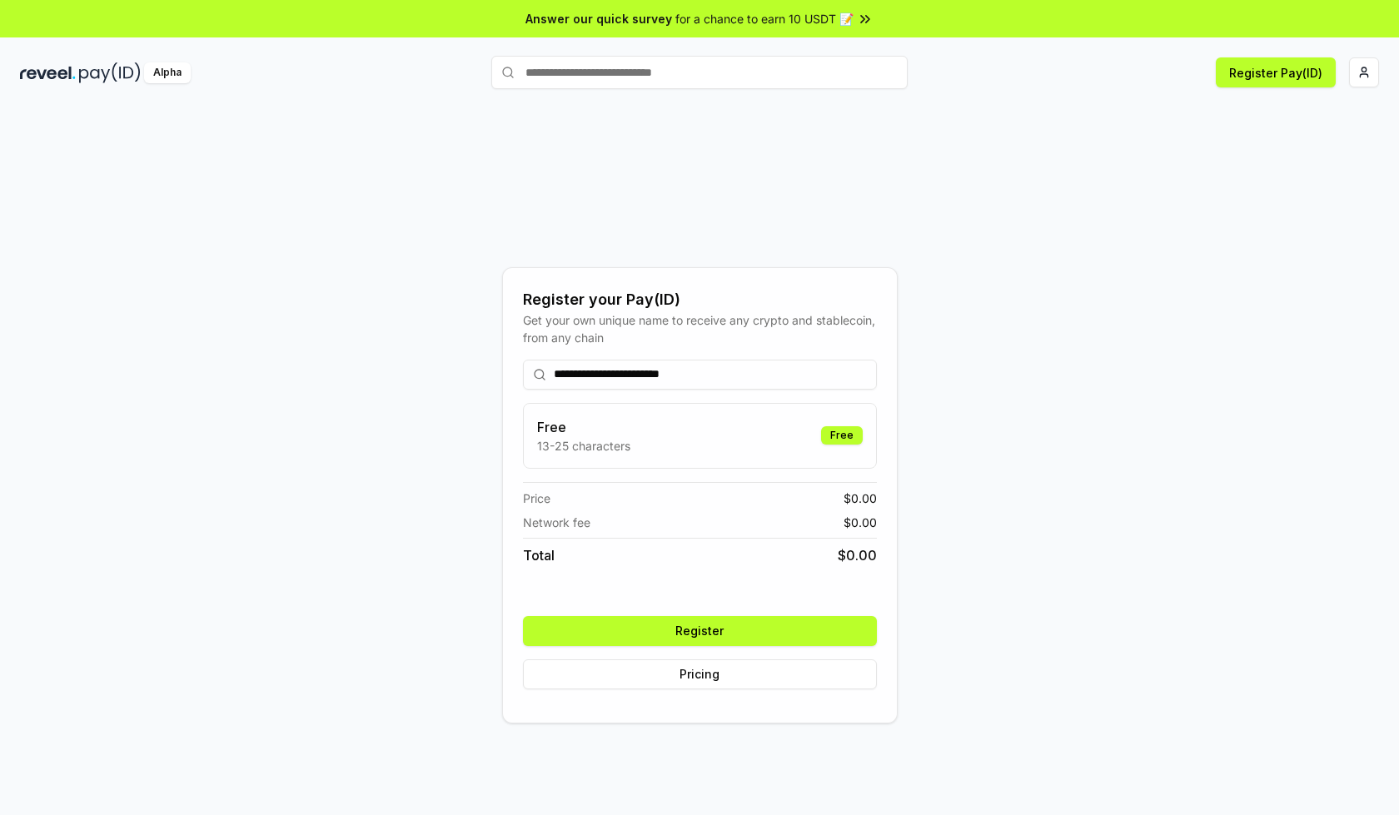 The height and width of the screenshot is (815, 1399). Describe the element at coordinates (584, 445) in the screenshot. I see `p: 13-25 characters` at that location.